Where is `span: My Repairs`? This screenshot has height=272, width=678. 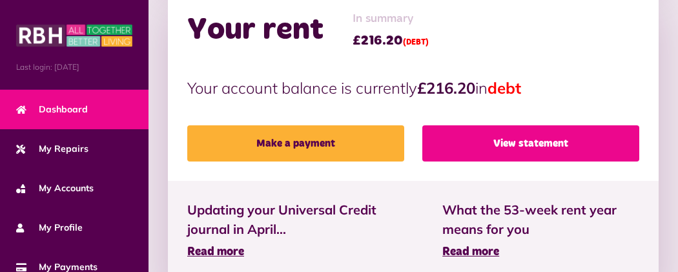 span: My Repairs is located at coordinates (52, 149).